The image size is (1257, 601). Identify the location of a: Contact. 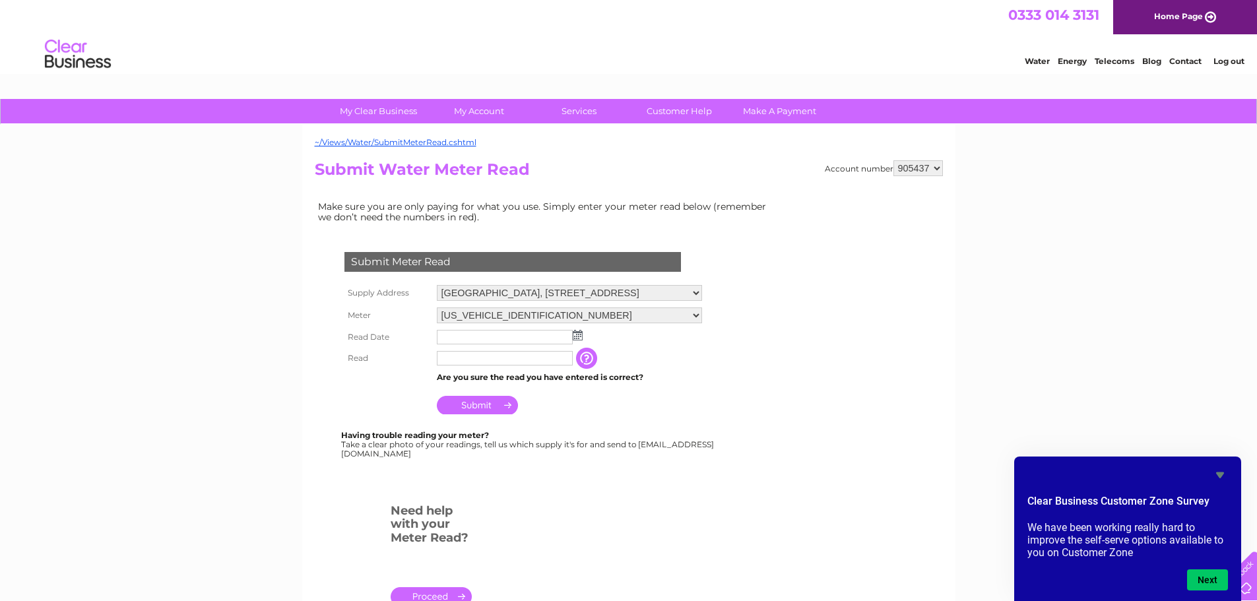
(1185, 61).